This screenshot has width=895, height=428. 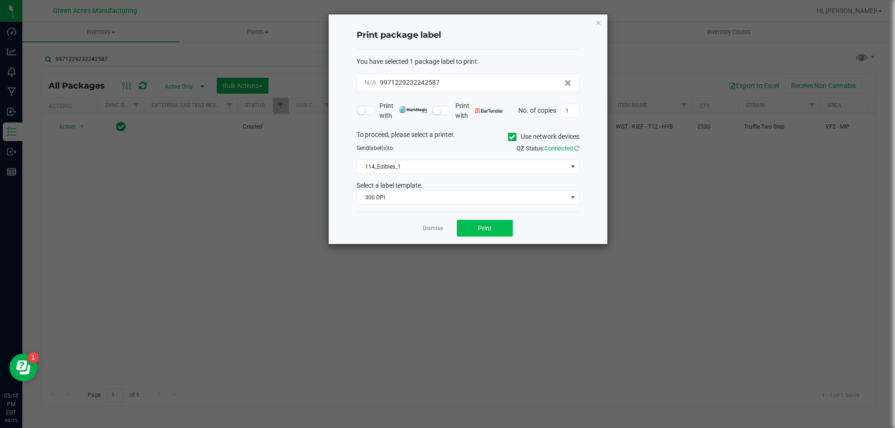 I want to click on span: Send to:, so click(x=375, y=148).